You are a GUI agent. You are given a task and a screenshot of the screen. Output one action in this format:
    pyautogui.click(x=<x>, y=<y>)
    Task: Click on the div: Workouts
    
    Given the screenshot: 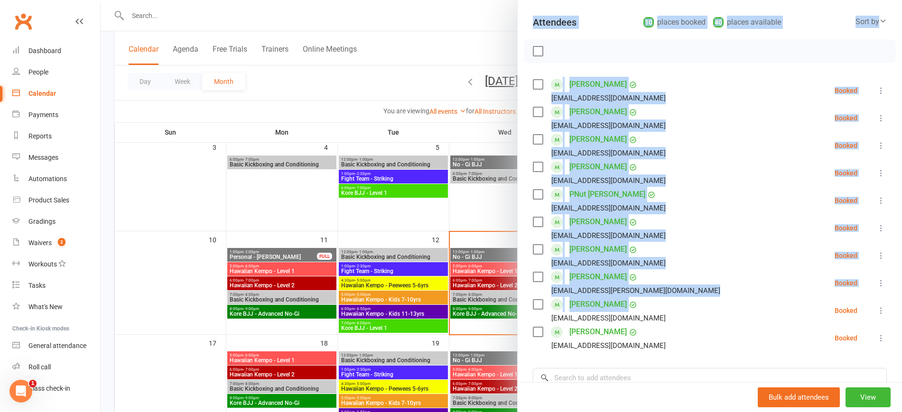 What is the action you would take?
    pyautogui.click(x=43, y=264)
    